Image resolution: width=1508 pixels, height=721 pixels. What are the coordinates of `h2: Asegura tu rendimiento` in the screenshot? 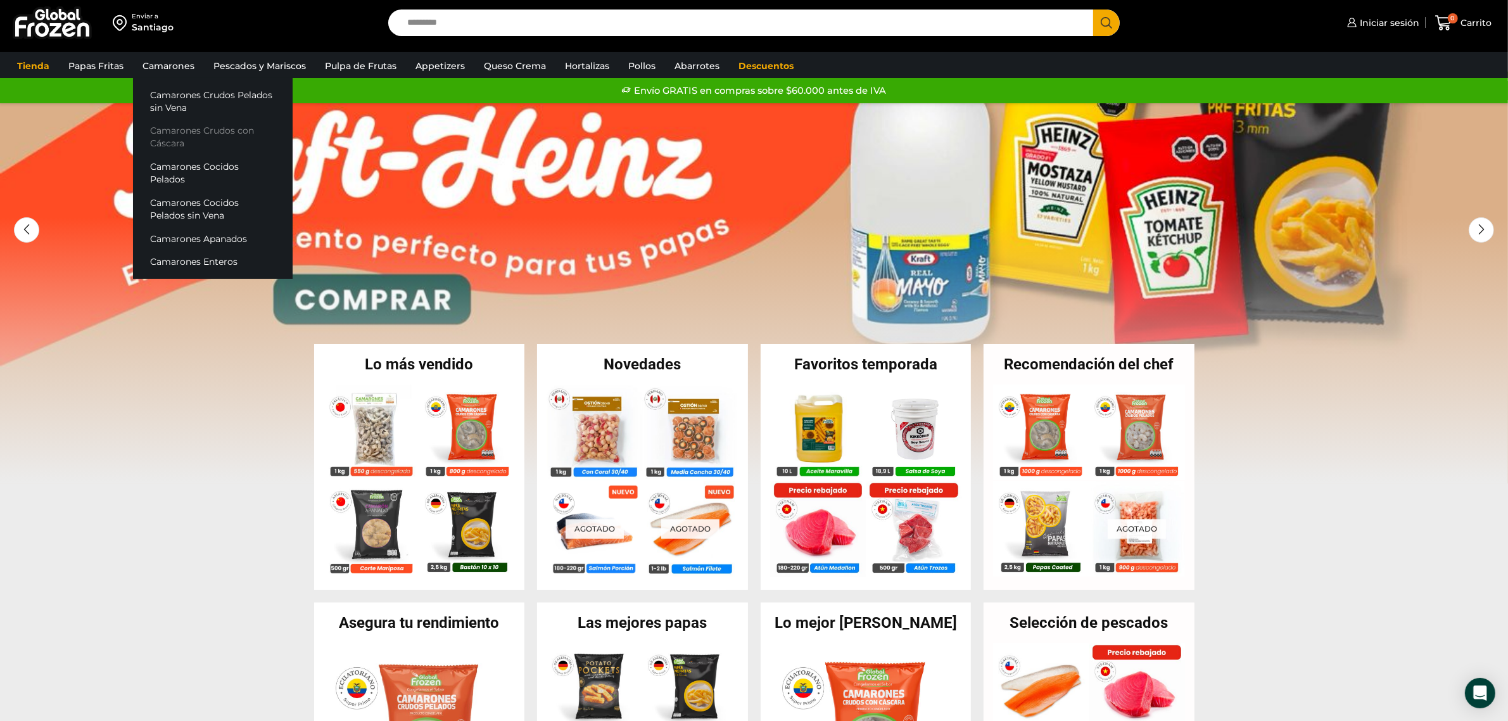 It's located at (419, 623).